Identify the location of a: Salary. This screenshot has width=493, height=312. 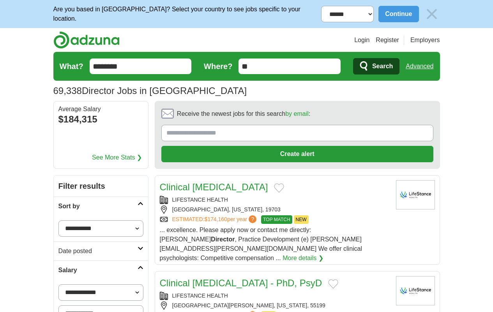
(101, 270).